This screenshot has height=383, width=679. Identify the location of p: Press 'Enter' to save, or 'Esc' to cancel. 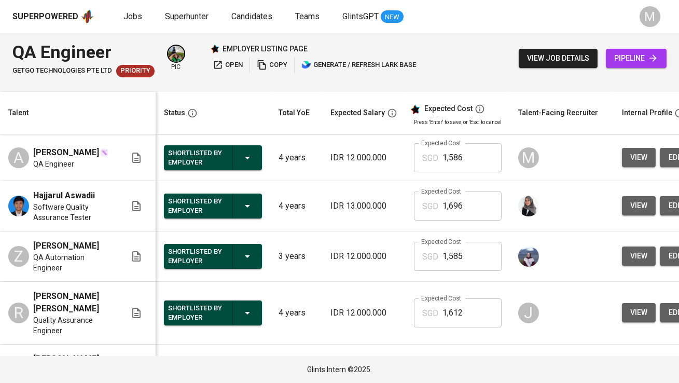
(457, 122).